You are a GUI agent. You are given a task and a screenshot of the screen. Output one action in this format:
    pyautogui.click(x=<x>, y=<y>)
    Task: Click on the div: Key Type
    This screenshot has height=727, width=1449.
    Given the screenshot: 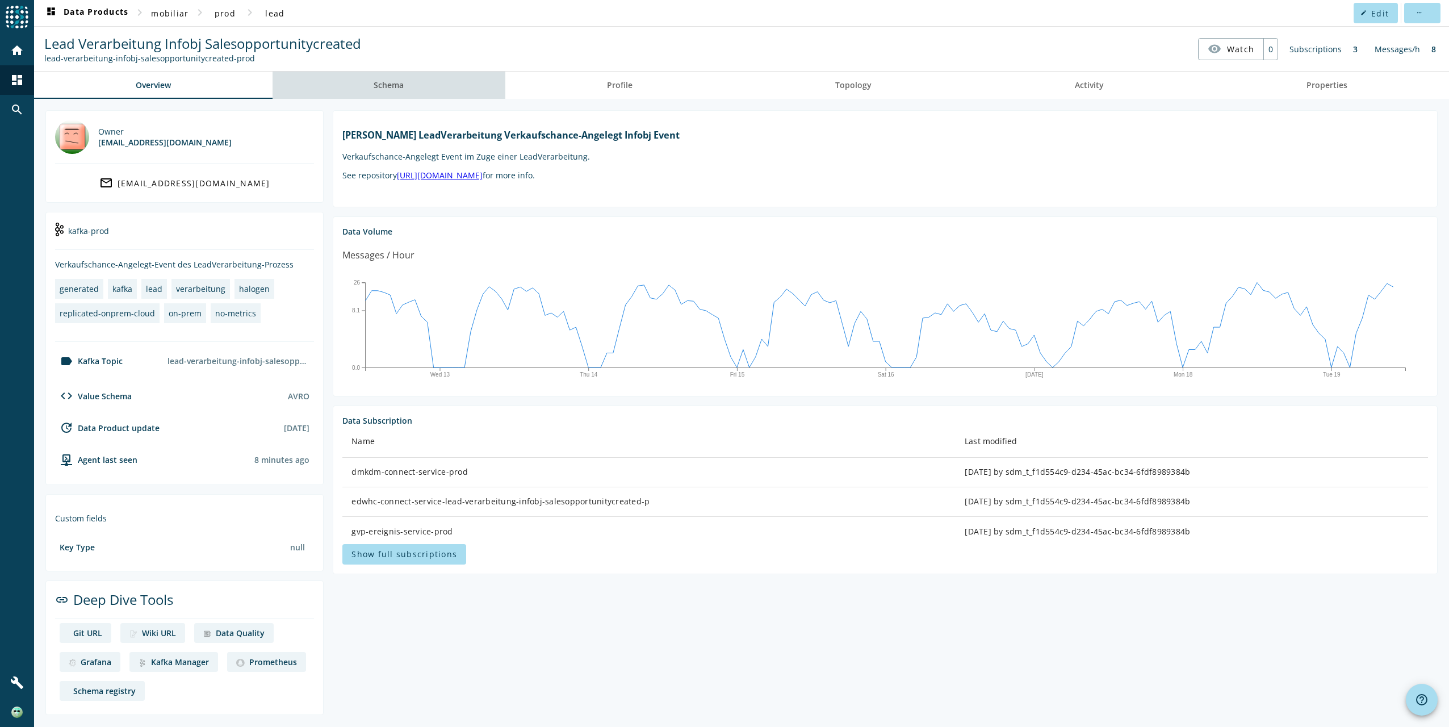 What is the action you would take?
    pyautogui.click(x=77, y=547)
    